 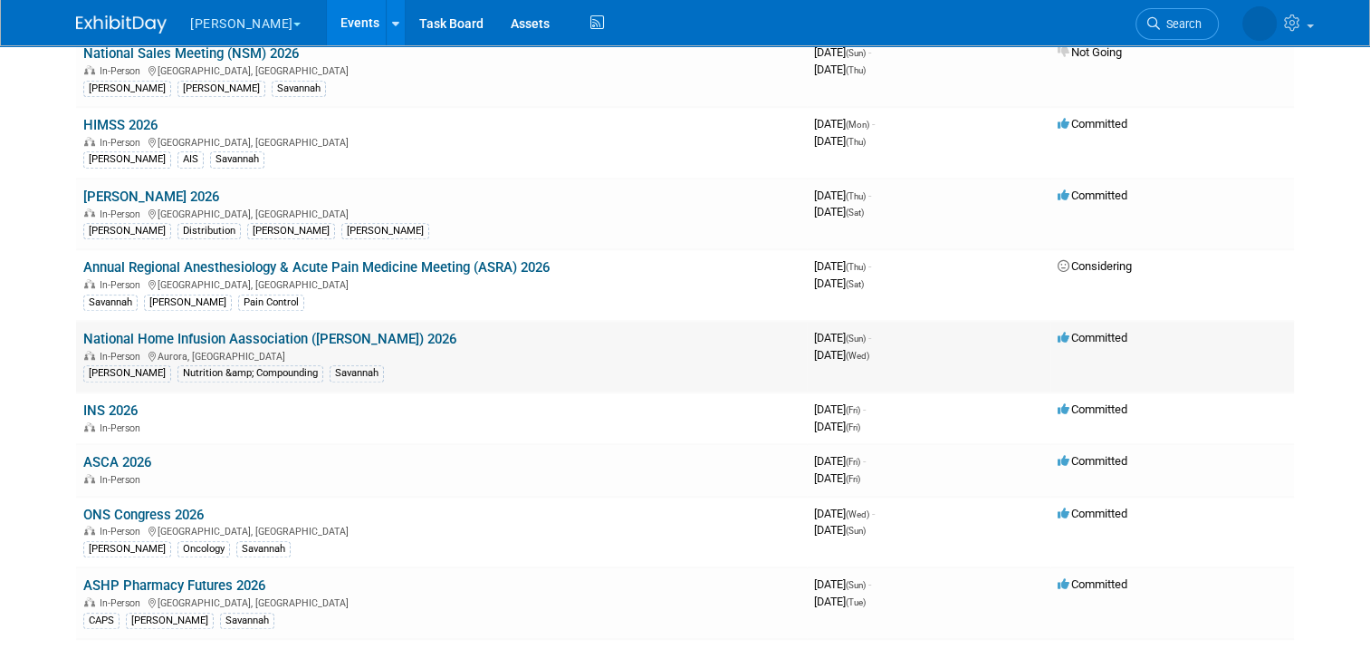 What do you see at coordinates (855, 212) in the screenshot?
I see `span: (Sat)` at bounding box center [855, 212].